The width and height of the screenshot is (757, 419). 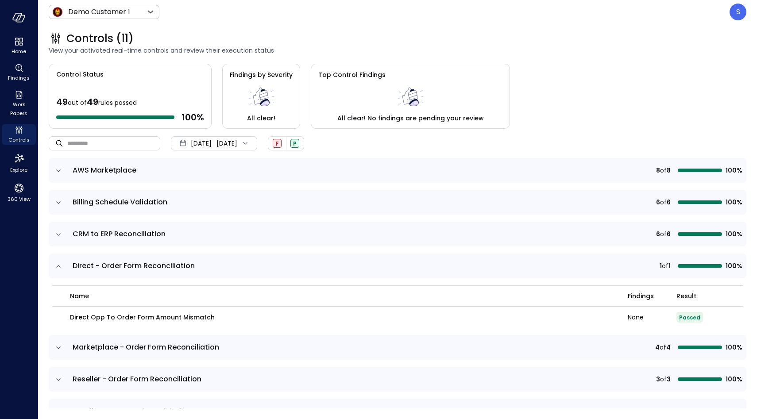 I want to click on span: Home, so click(x=19, y=51).